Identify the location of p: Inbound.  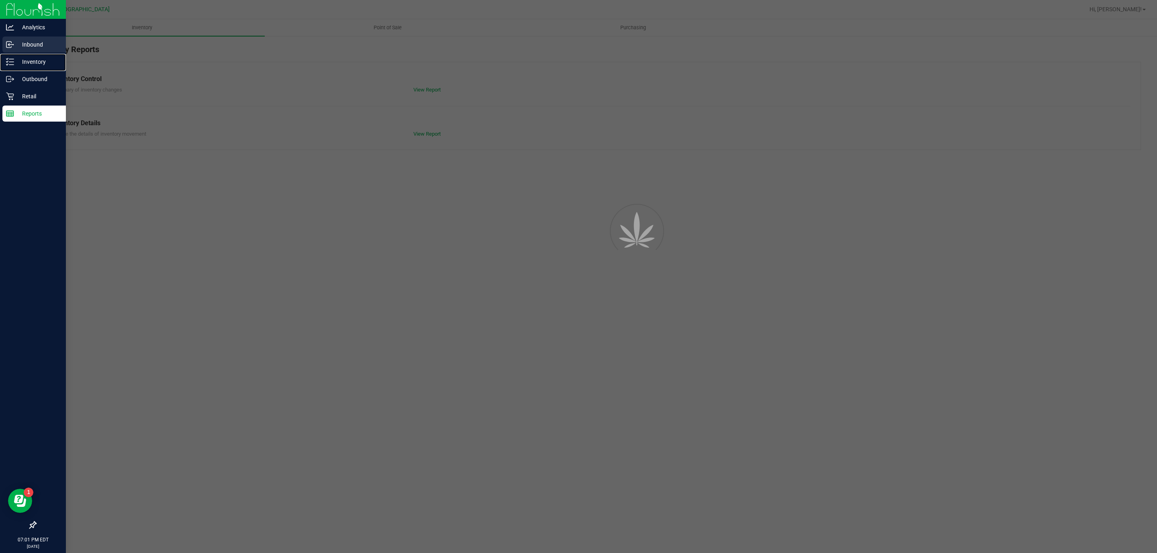
(38, 45).